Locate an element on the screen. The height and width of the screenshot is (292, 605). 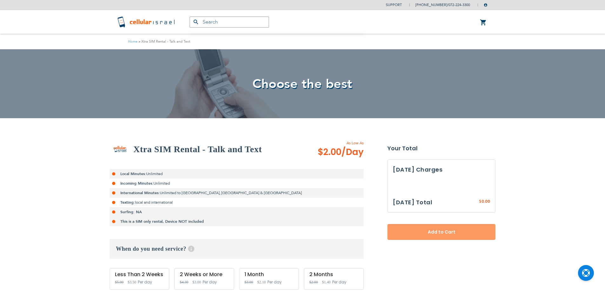
span: $4.30 is located at coordinates (184, 282).